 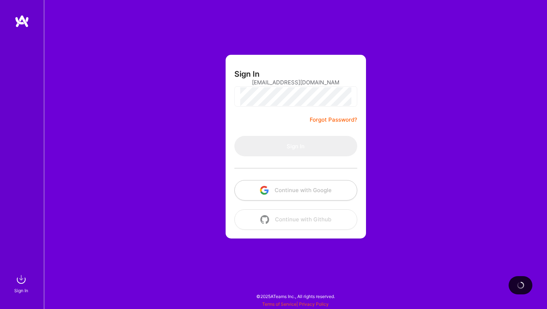 What do you see at coordinates (22, 21) in the screenshot?
I see `img: logo` at bounding box center [22, 21].